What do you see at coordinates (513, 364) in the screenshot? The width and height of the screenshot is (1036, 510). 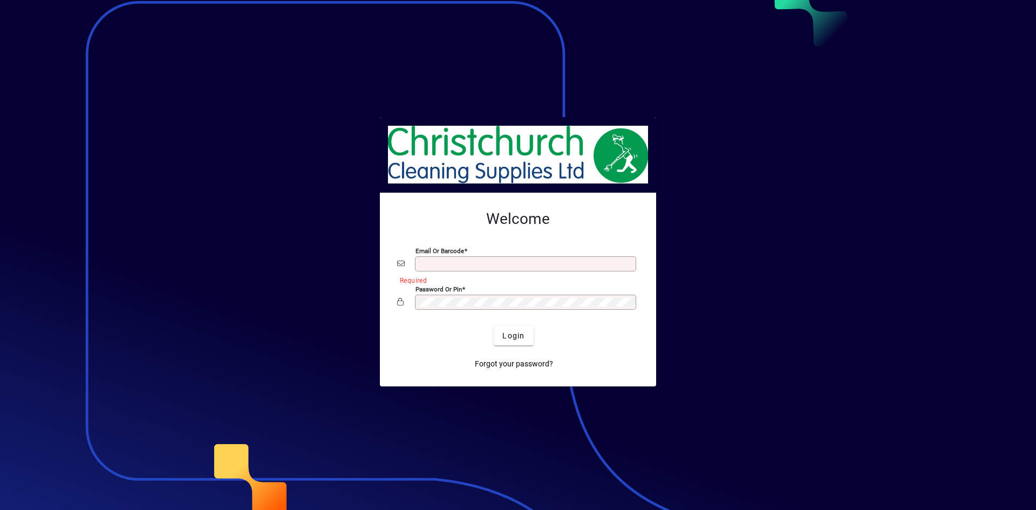 I see `a: Forgot your password?` at bounding box center [513, 364].